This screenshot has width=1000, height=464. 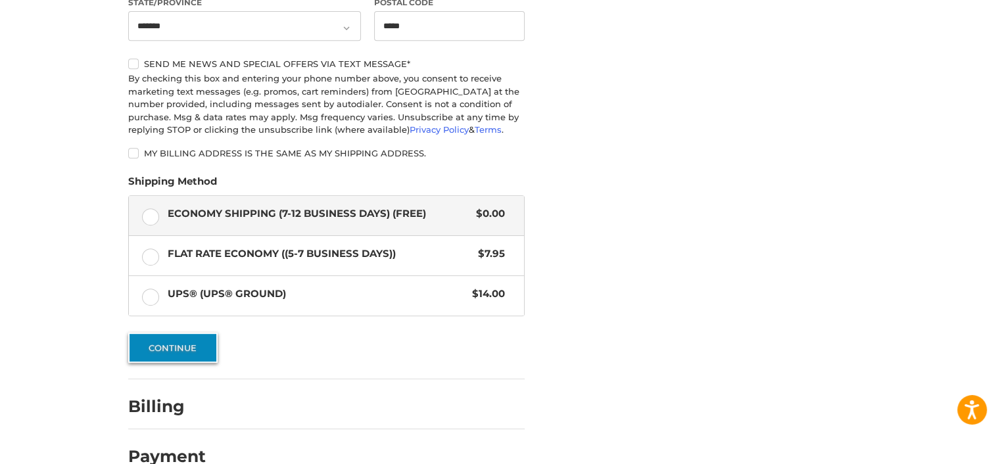 What do you see at coordinates (485, 294) in the screenshot?
I see `span: $14.00` at bounding box center [485, 294].